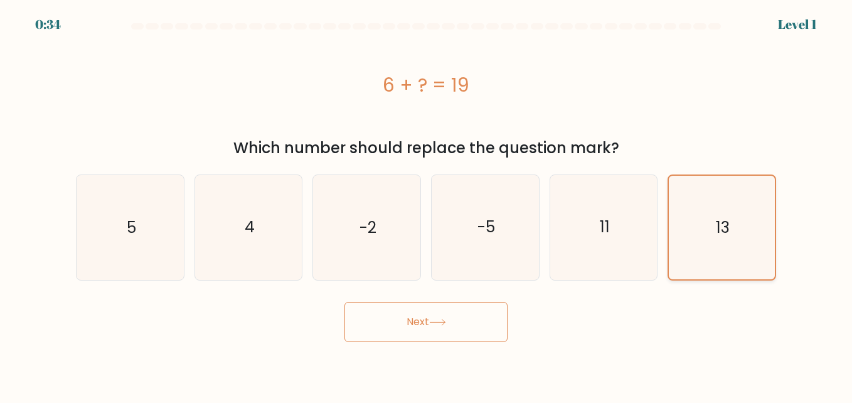  What do you see at coordinates (426, 85) in the screenshot?
I see `div: 6 + ? = 19` at bounding box center [426, 85].